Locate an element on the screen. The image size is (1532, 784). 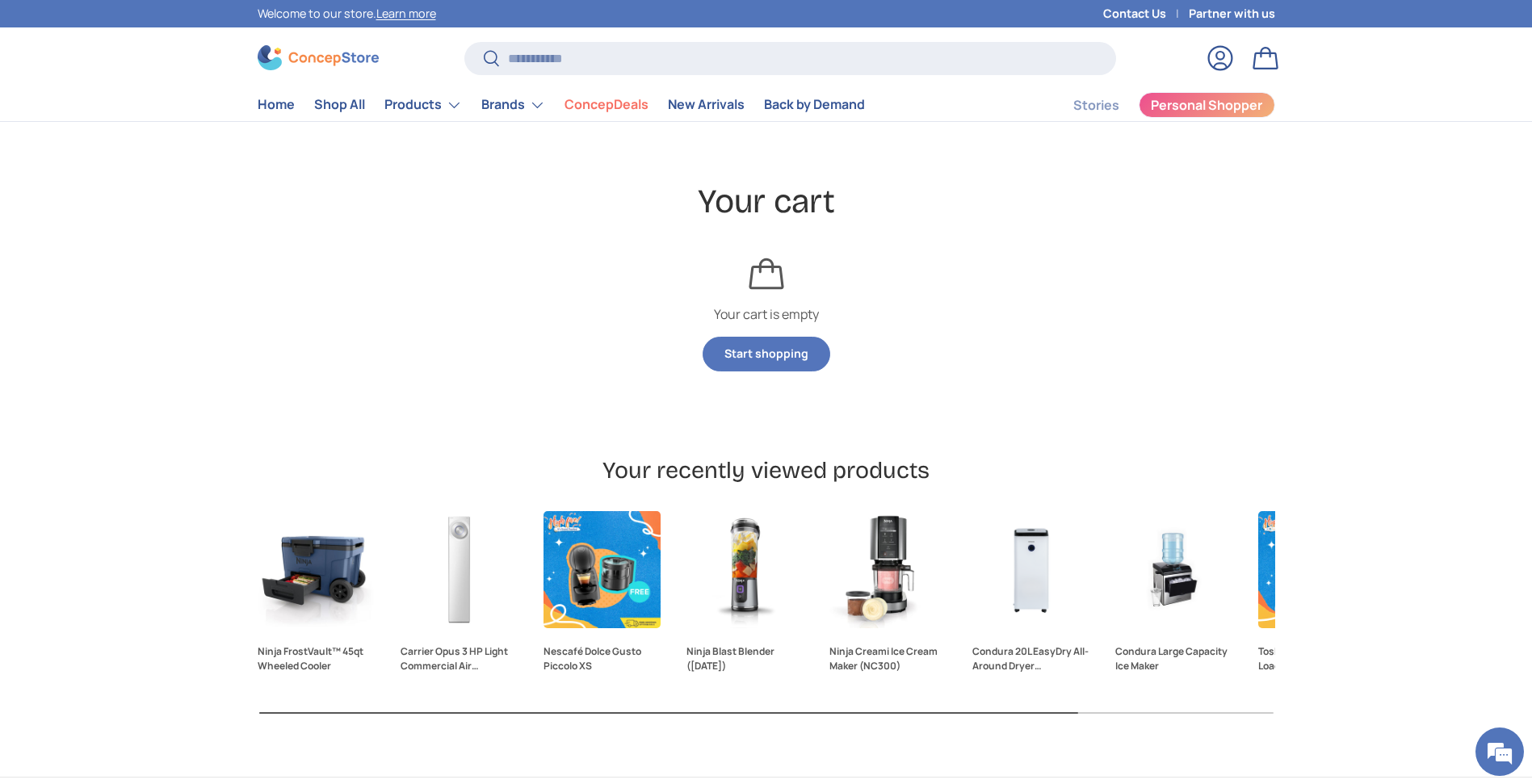
a: Products is located at coordinates (423, 105).